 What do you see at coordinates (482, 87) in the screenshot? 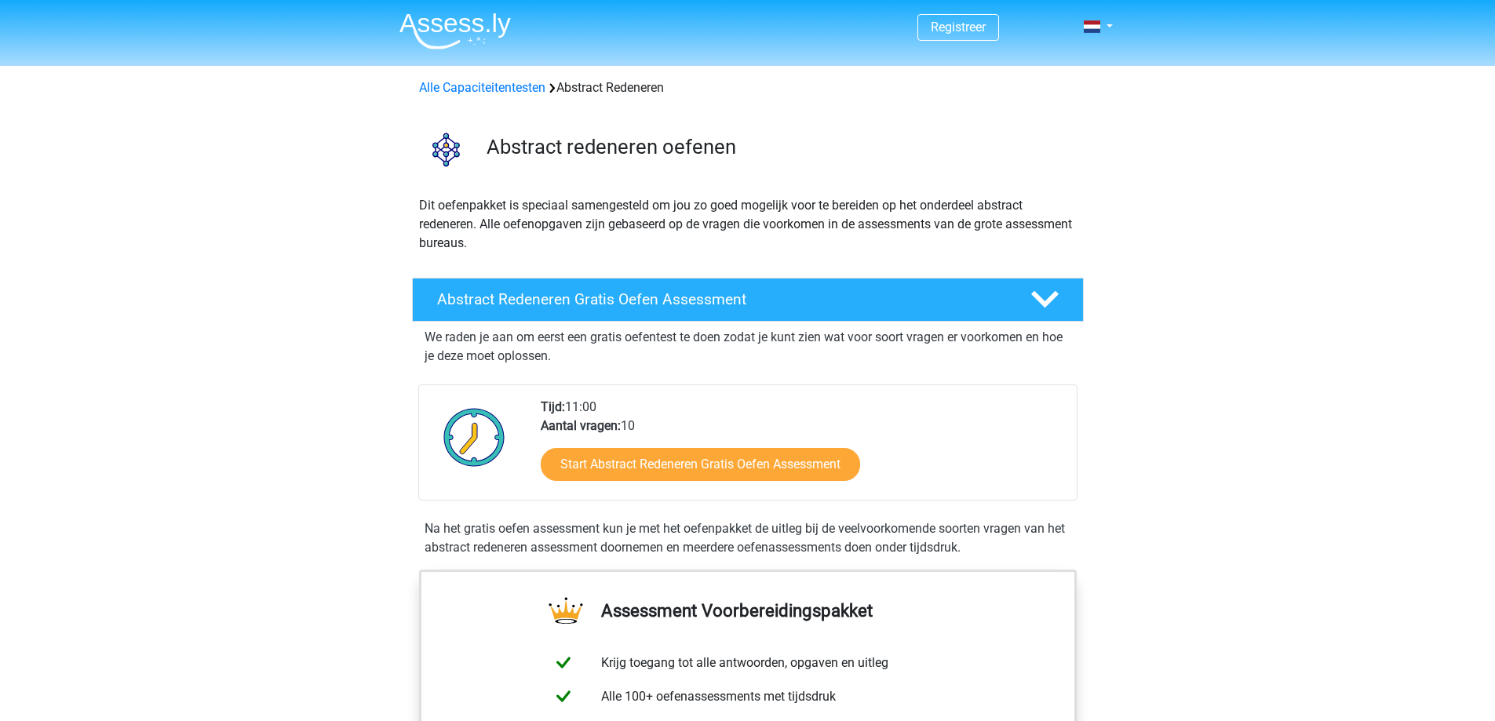
I see `a: Alle Capaciteitentesten` at bounding box center [482, 87].